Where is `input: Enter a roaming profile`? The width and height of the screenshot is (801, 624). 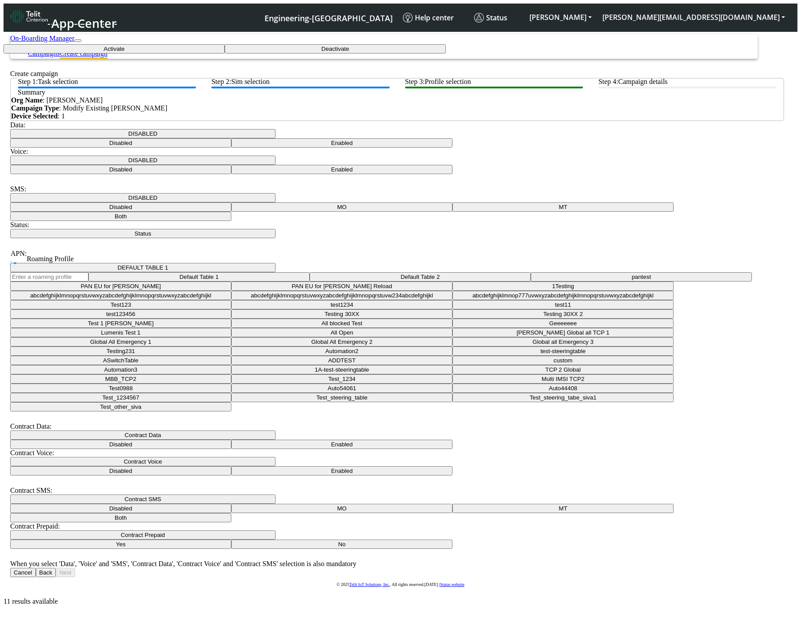
input: Enter a roaming profile is located at coordinates (49, 277).